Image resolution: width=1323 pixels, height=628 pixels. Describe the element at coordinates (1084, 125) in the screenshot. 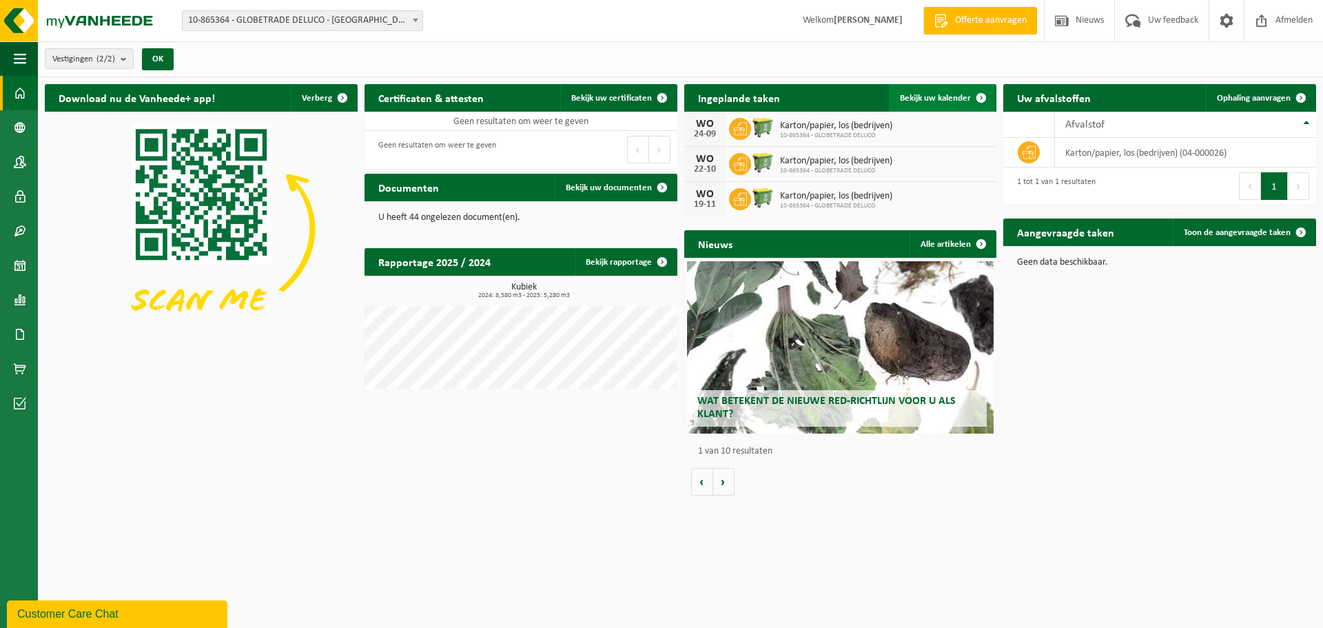

I see `span: Afvalstof` at that location.